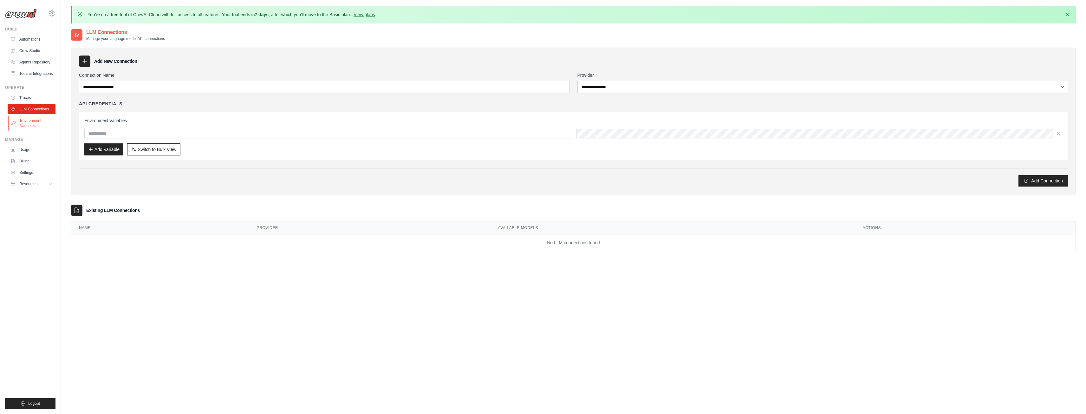 This screenshot has width=1086, height=414. I want to click on th: Actions, so click(966, 228).